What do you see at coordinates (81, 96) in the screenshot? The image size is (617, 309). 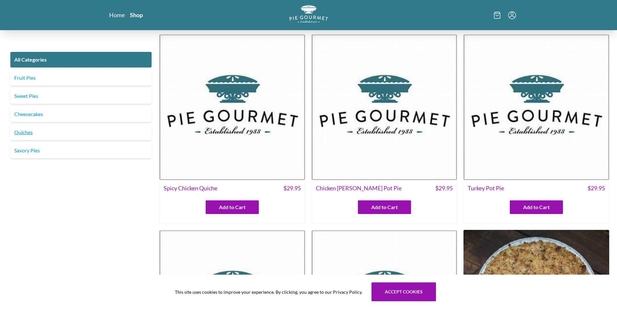 I see `a: Sweet Pies` at bounding box center [81, 96].